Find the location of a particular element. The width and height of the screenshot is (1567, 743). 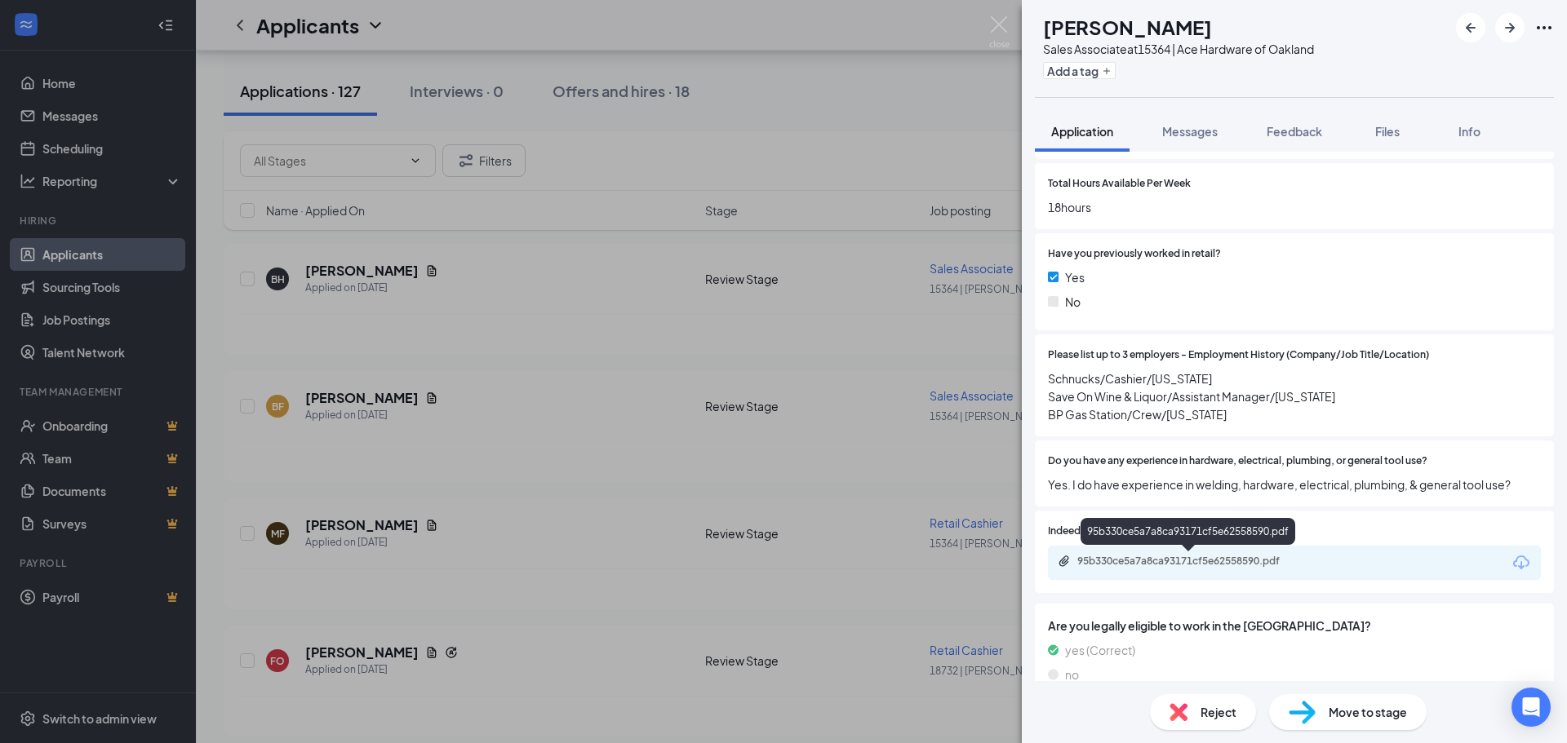

svg: Plus is located at coordinates (1106, 71).